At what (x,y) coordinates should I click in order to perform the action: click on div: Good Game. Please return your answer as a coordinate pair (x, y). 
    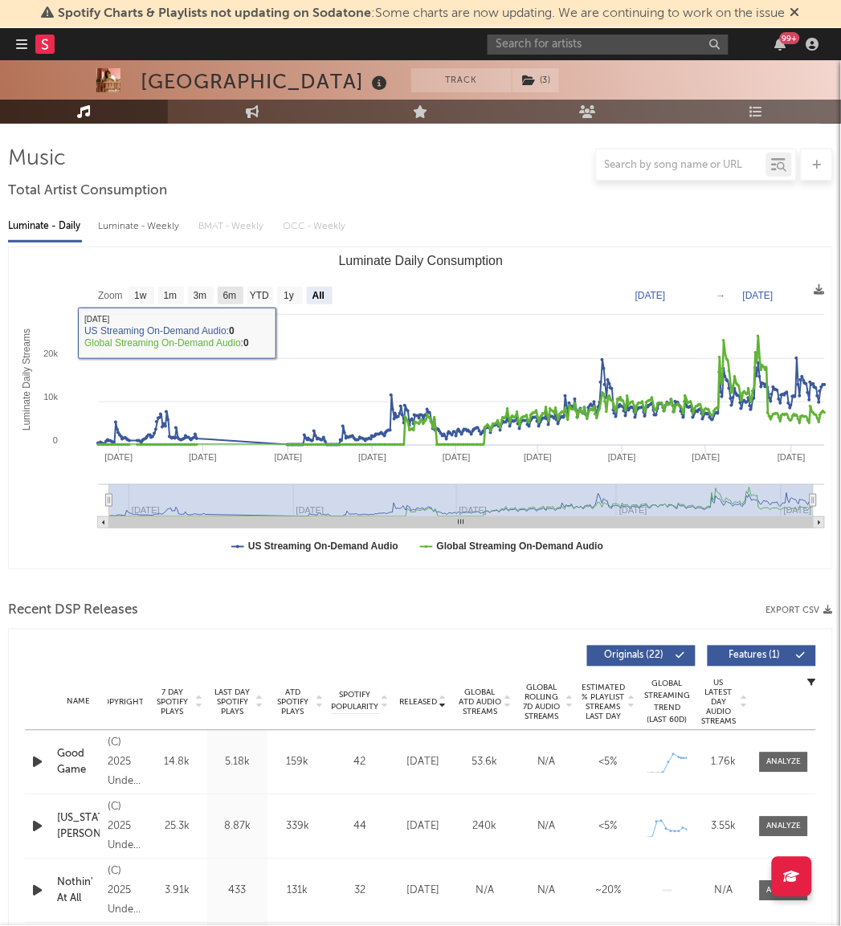
    Looking at the image, I should click on (78, 762).